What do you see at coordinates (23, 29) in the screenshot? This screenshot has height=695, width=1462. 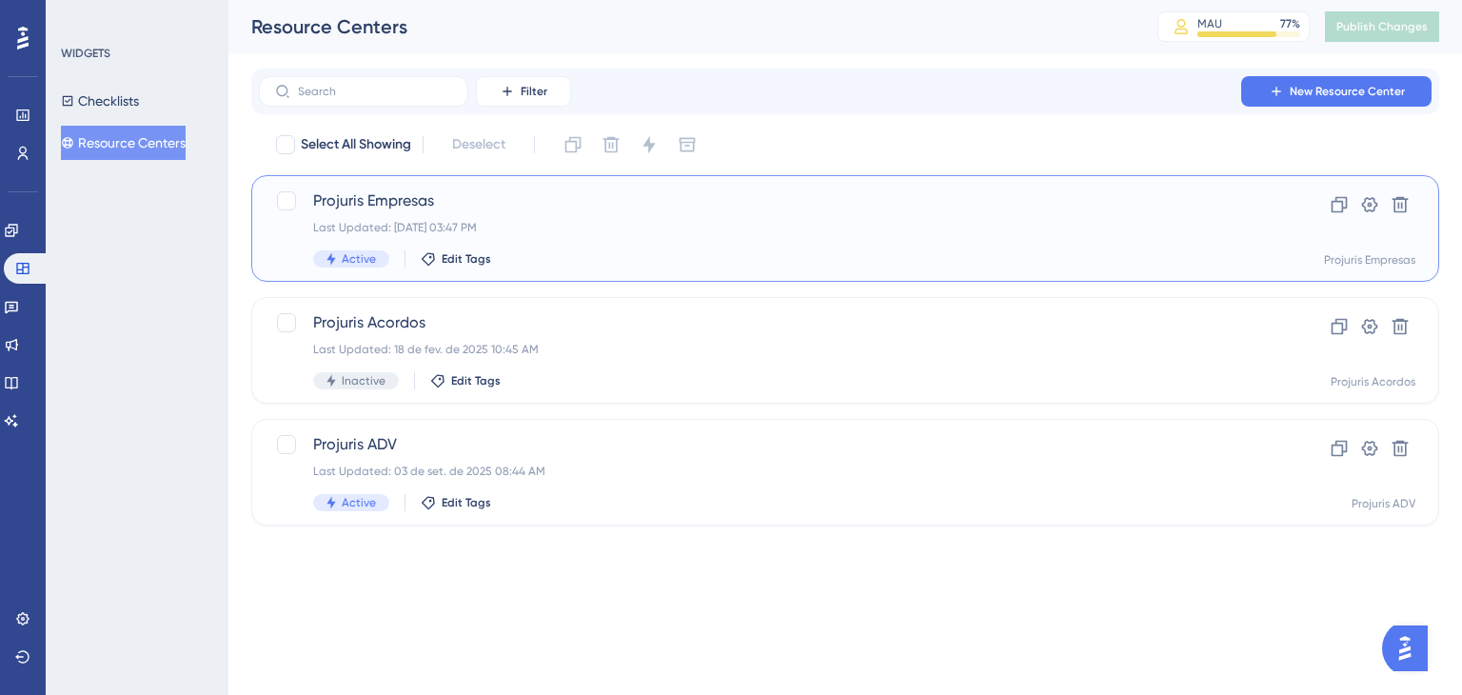 I see `img: launcher-image-alternative-text` at bounding box center [23, 29].